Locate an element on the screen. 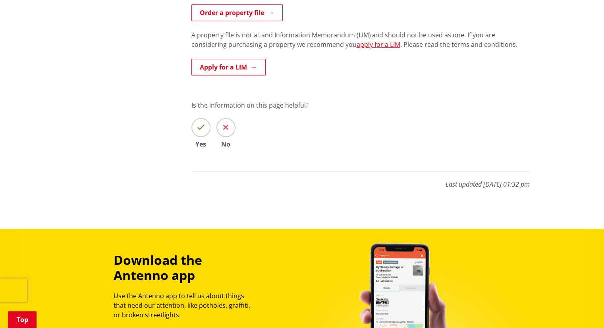 The height and width of the screenshot is (328, 604). a: Top is located at coordinates (22, 320).